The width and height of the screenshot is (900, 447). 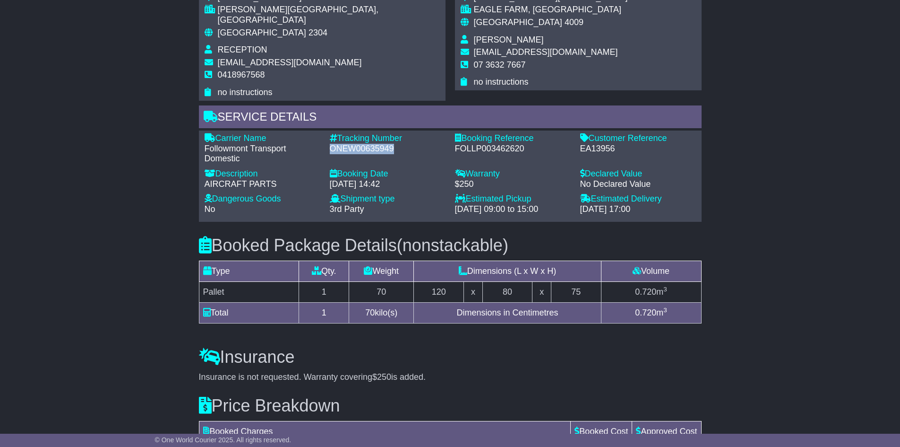 What do you see at coordinates (450, 357) in the screenshot?
I see `h3: Insurance` at bounding box center [450, 357].